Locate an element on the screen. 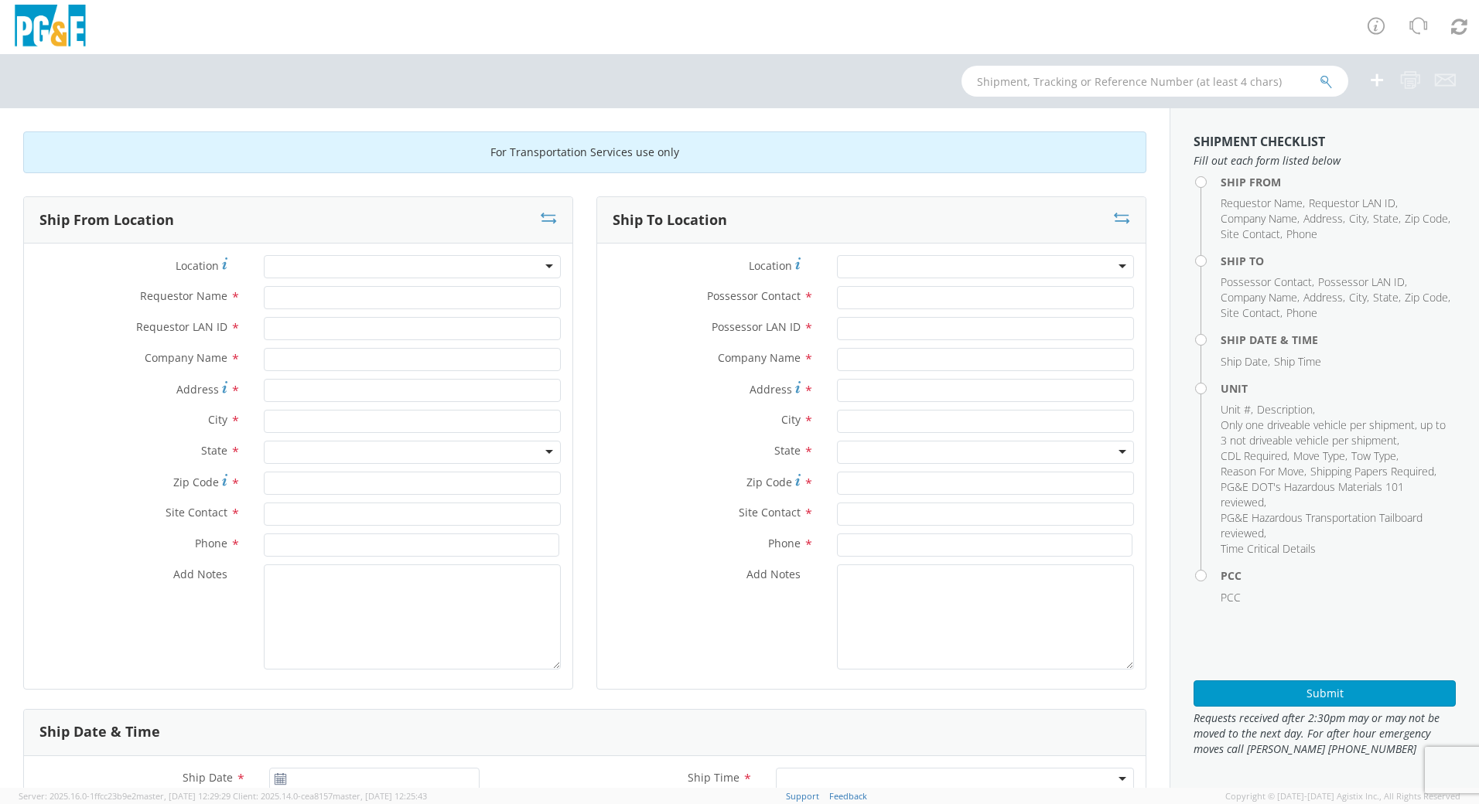  h4: Ship Date & Time is located at coordinates (1338, 340).